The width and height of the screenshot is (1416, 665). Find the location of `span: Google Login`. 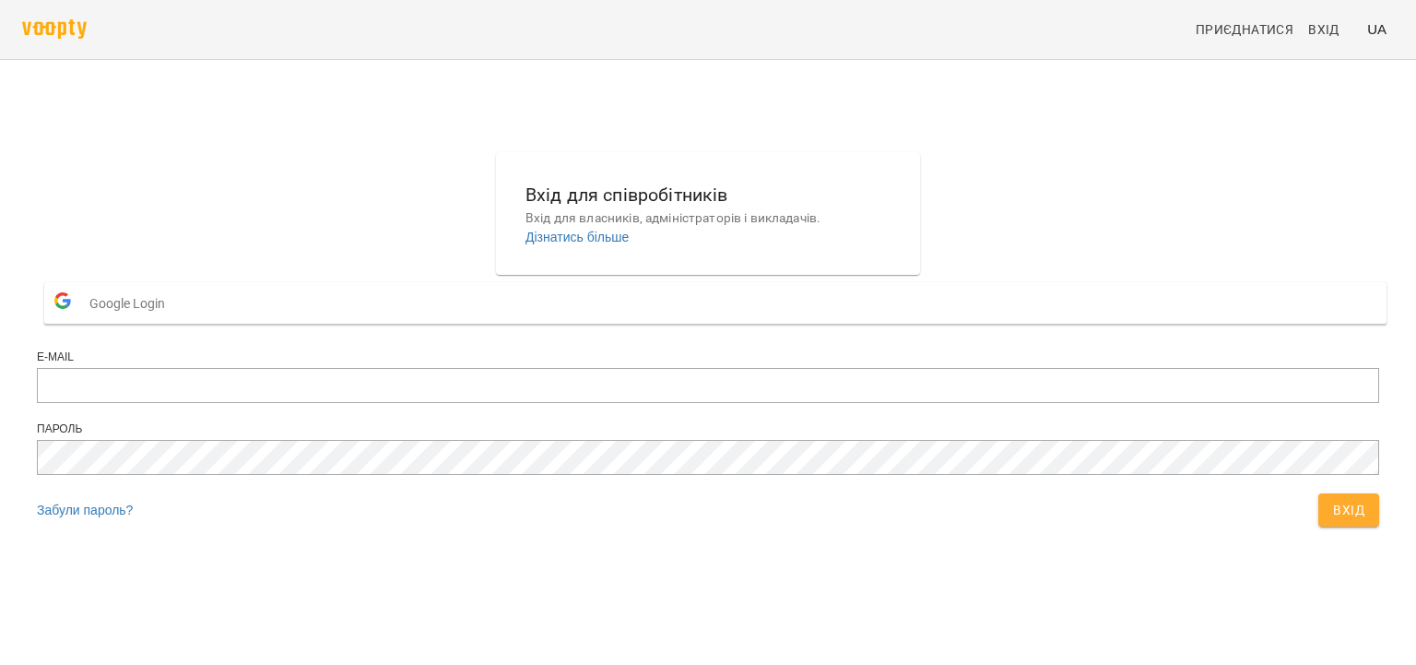

span: Google Login is located at coordinates (132, 303).